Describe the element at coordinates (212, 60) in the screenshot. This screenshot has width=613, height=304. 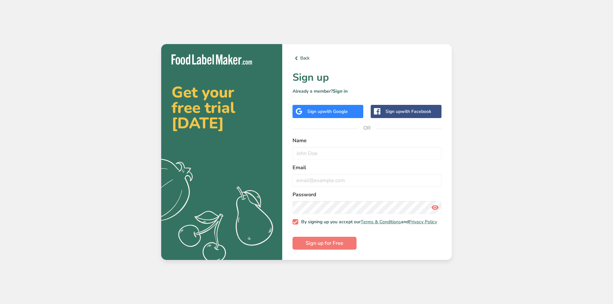
I see `img: Food Label Maker` at that location.